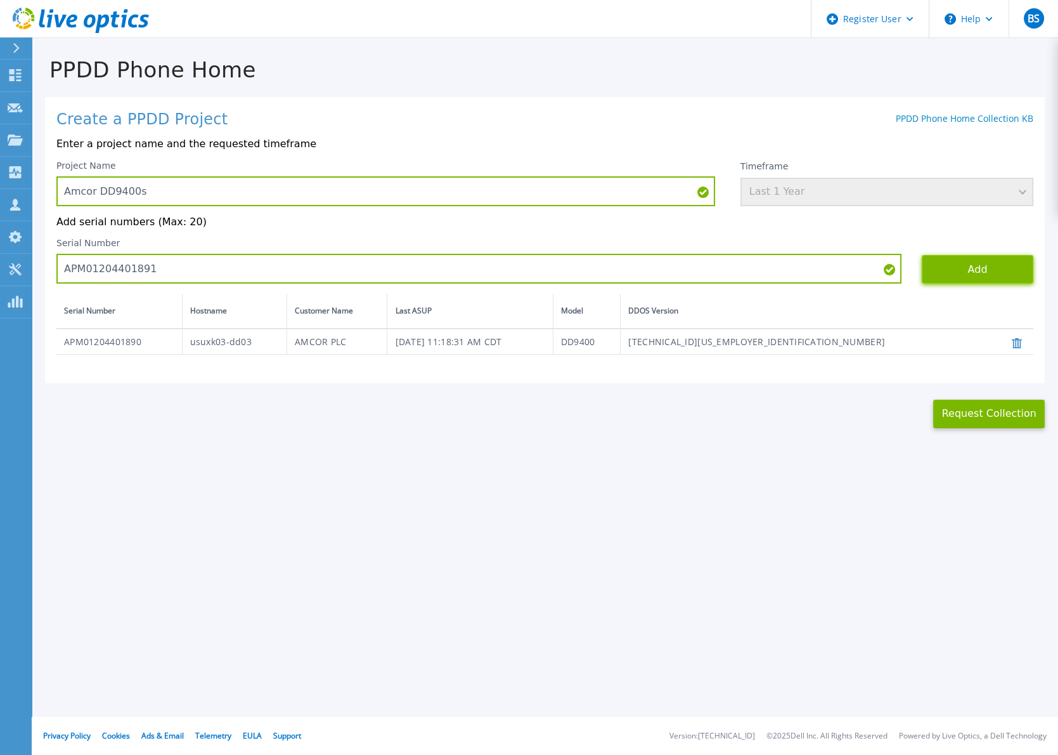  I want to click on th: DDOS Version, so click(805, 311).